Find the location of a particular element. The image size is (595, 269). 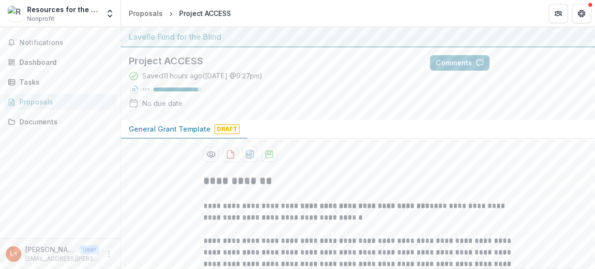

div: Documents is located at coordinates (64, 121).